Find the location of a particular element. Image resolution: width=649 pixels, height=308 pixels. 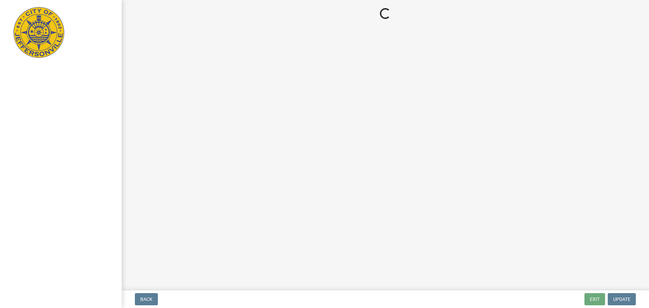

button: Exit is located at coordinates (594, 299).